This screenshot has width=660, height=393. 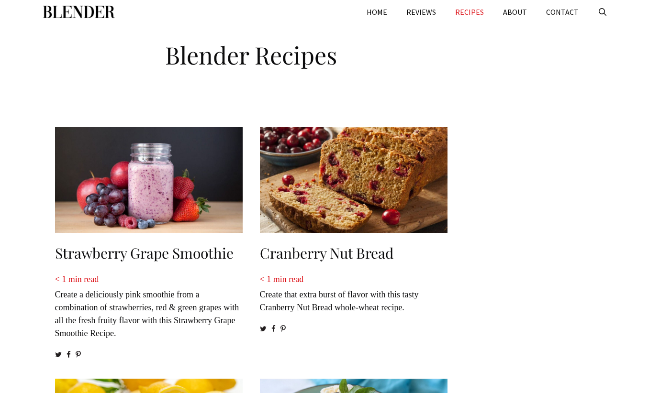 I want to click on a: Cranberry Nut Bread, so click(x=326, y=253).